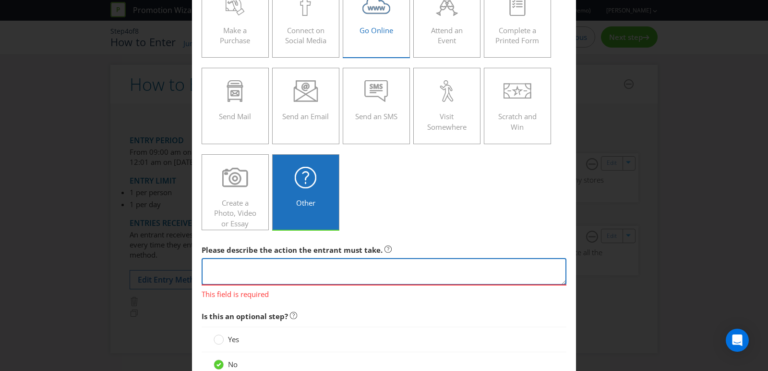 The image size is (768, 371). What do you see at coordinates (233, 364) in the screenshot?
I see `span: No` at bounding box center [233, 364].